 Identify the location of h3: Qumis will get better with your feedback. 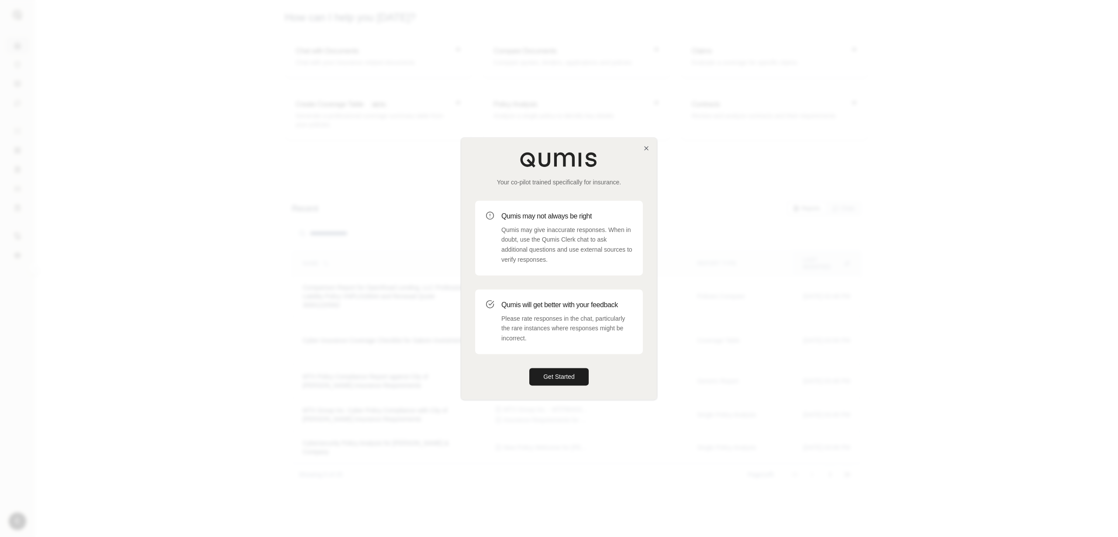
(567, 305).